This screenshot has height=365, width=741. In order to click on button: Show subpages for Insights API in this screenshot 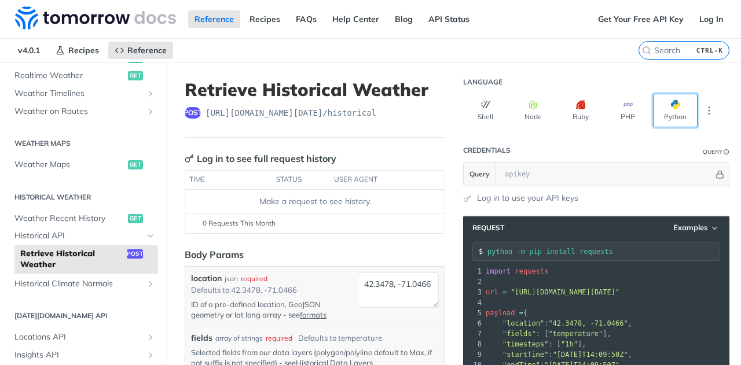, I will do `click(150, 355)`.